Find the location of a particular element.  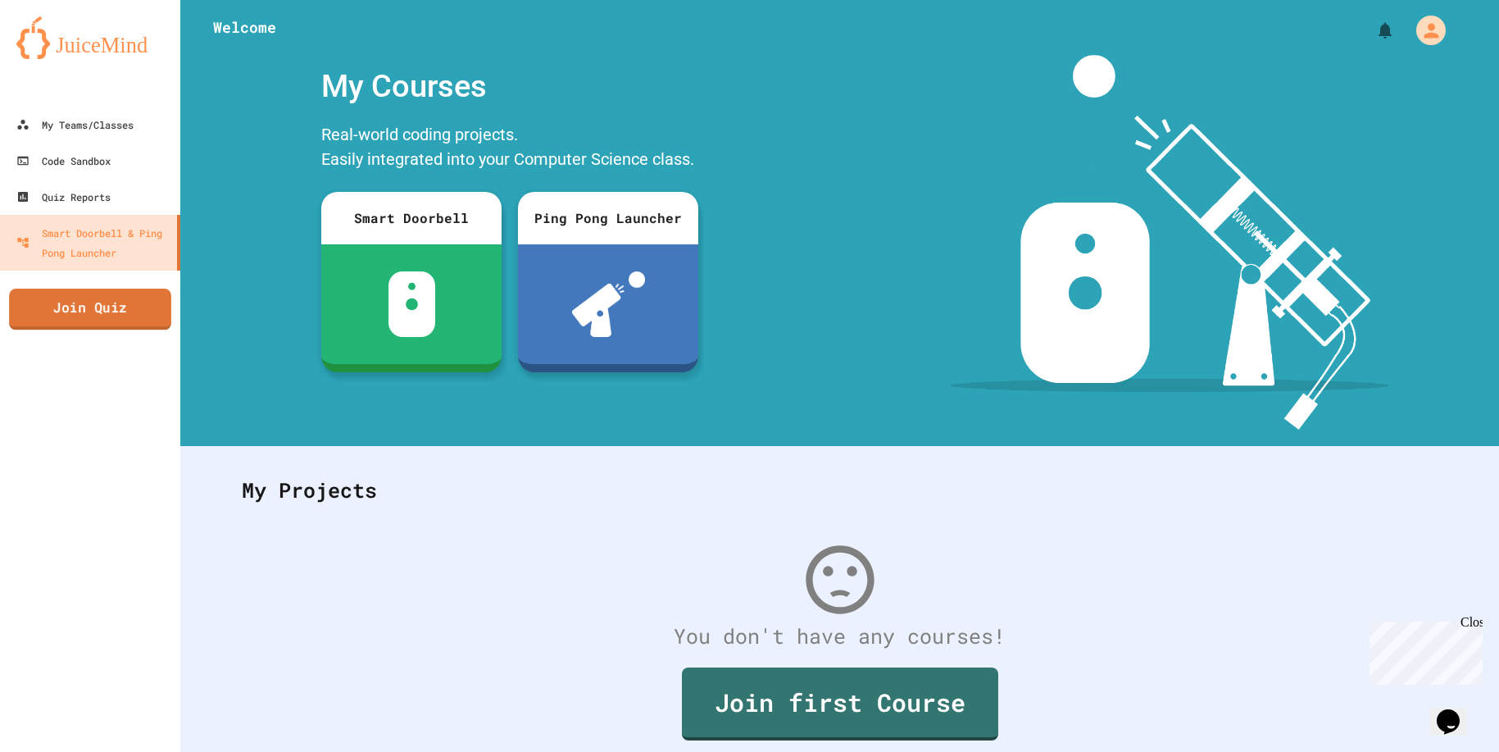

div: My Teams/Classes is located at coordinates (75, 125).